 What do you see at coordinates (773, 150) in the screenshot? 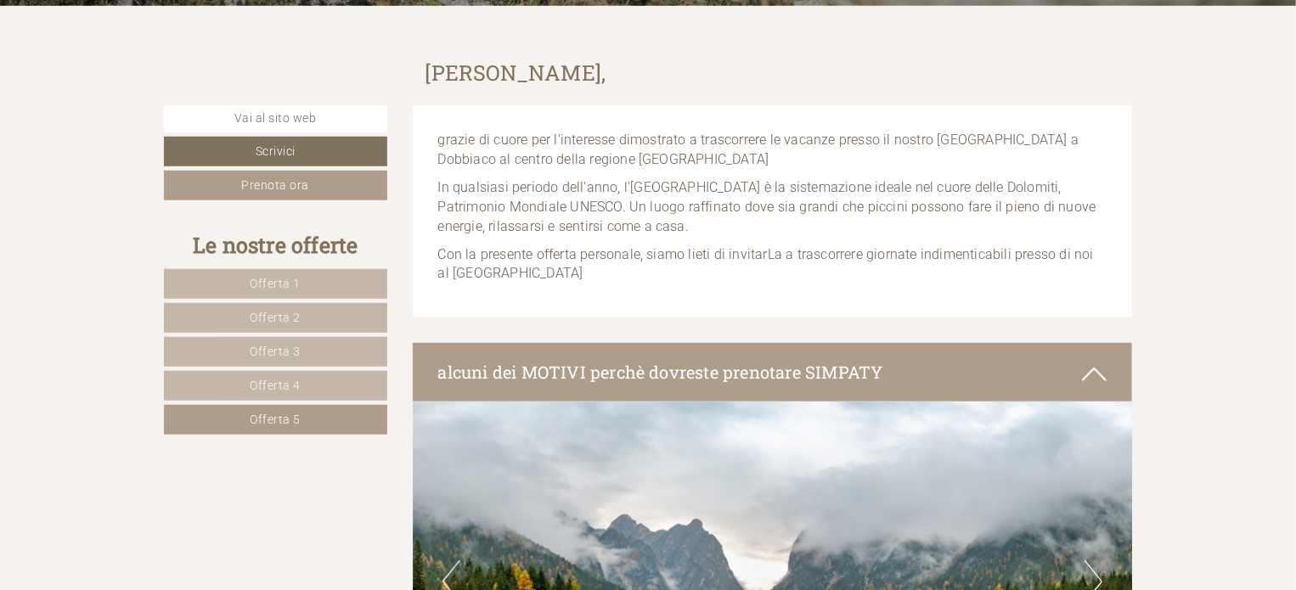
I see `p: grazie di cuore per l'interesse dimostrato a trascorrere le vacanze presso il nostro [GEOGRAPHIC_...` at bounding box center [773, 150].